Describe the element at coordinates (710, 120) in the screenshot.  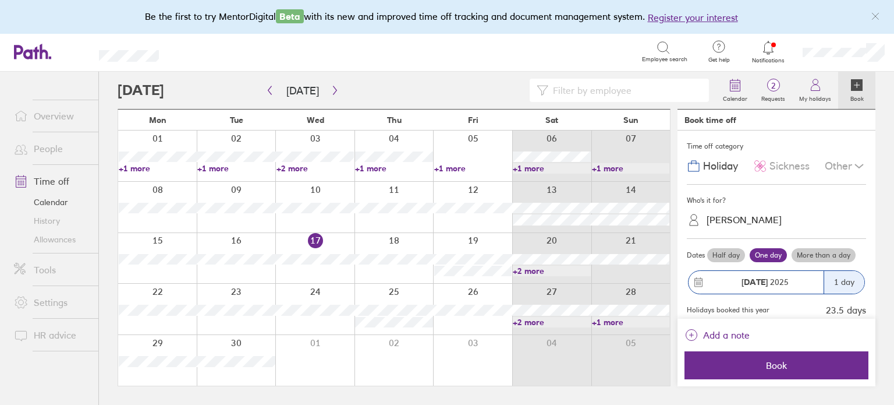
I see `div: Book time off` at that location.